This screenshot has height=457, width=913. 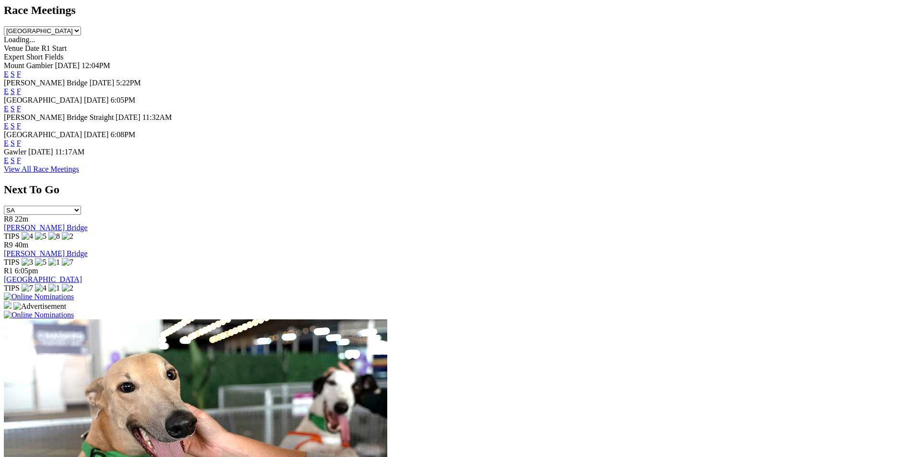 What do you see at coordinates (22, 244) in the screenshot?
I see `span: 40m` at bounding box center [22, 244].